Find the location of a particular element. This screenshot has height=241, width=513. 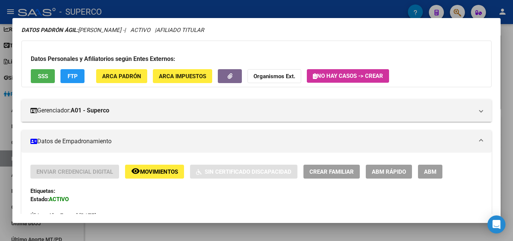

mat-panel-title: Datos de Empadronamiento is located at coordinates (252, 141).